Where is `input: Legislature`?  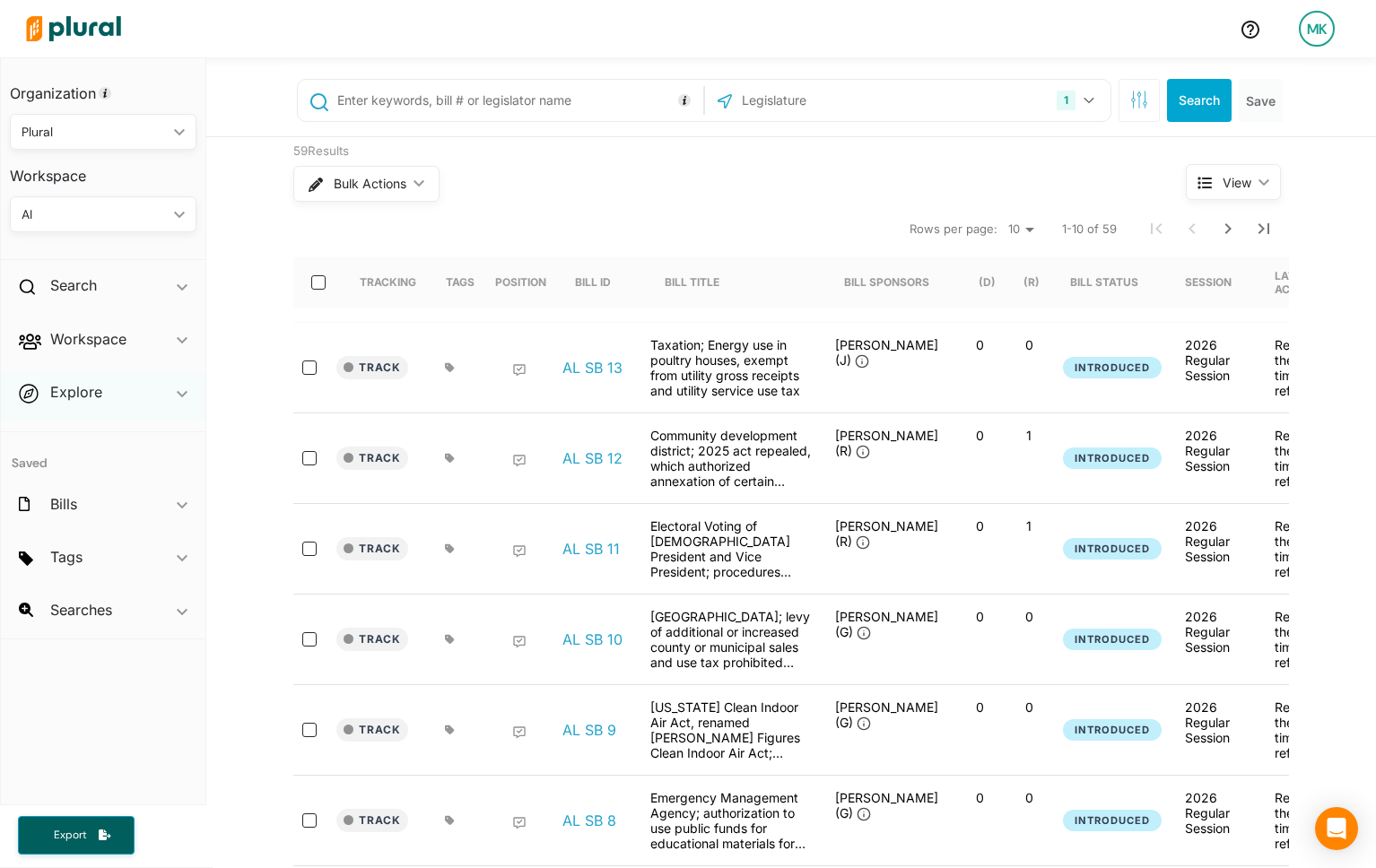
input: Legislature is located at coordinates (836, 100).